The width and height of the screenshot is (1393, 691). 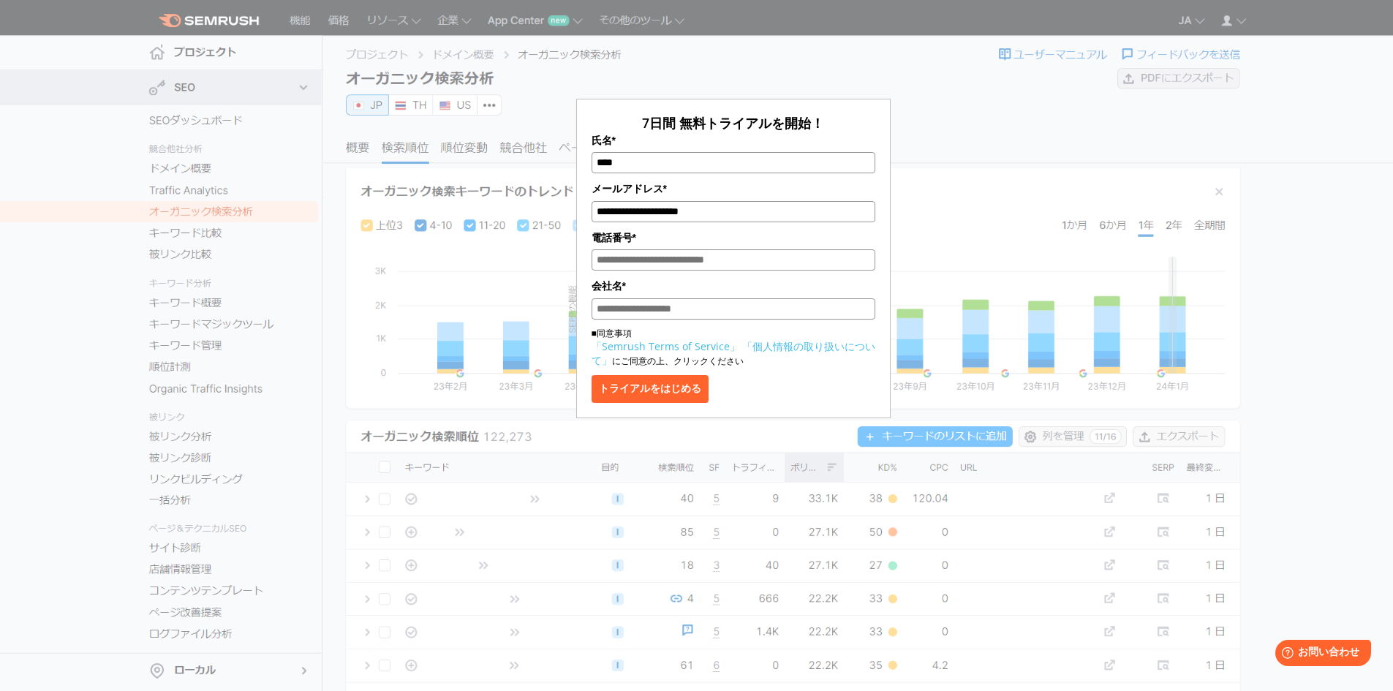 I want to click on label: メールアドレス*, so click(x=733, y=189).